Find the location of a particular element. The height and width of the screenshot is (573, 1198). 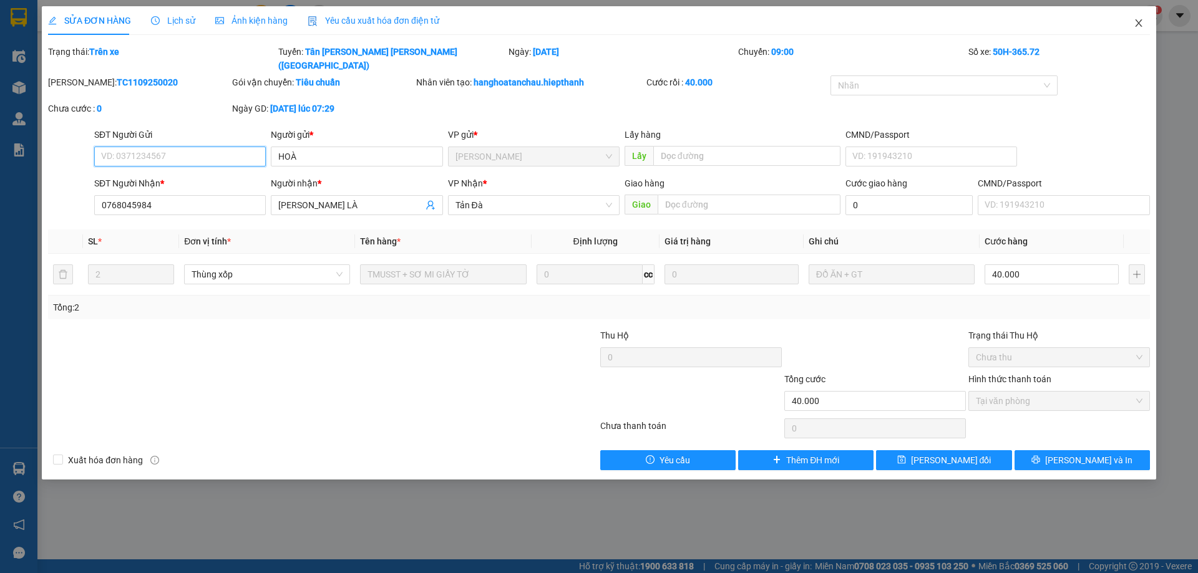

input: Cước giao hàng is located at coordinates (909, 205).